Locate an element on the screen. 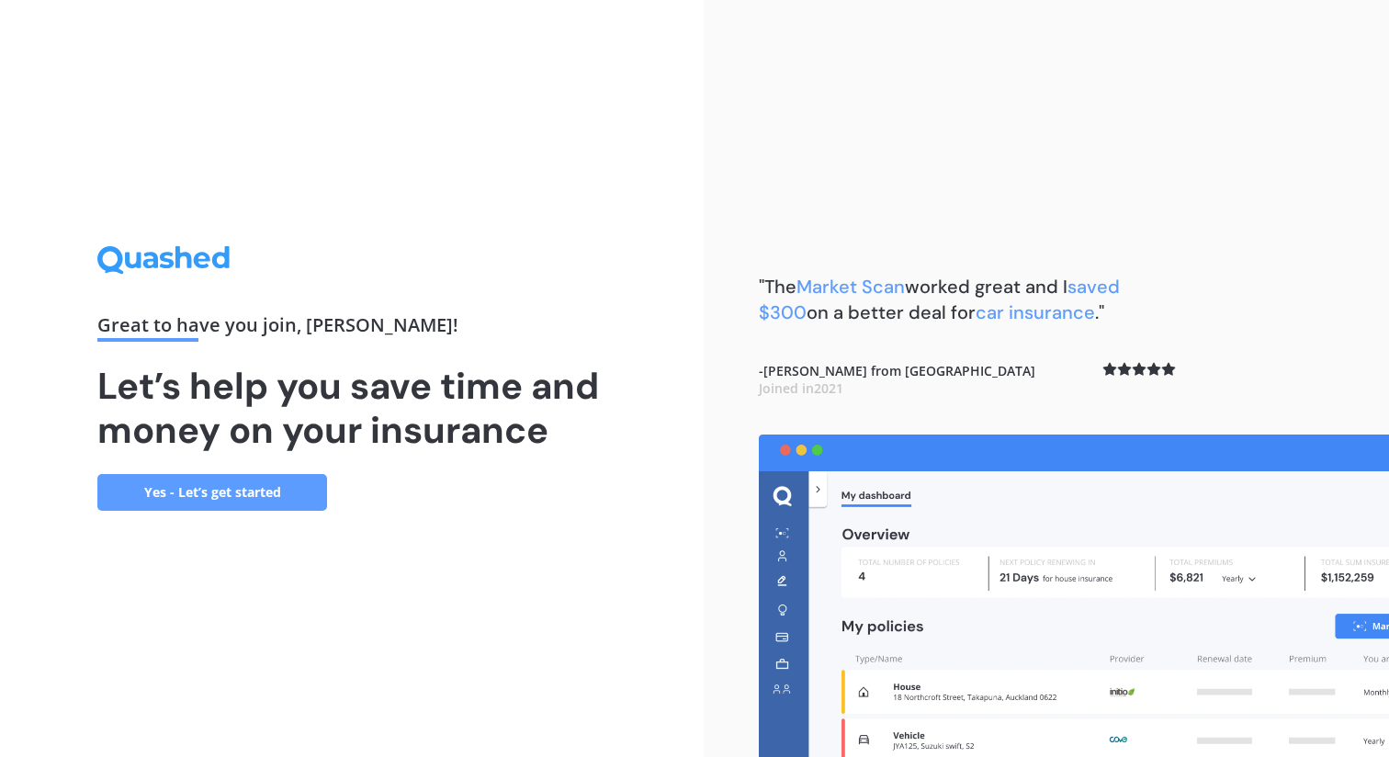 The height and width of the screenshot is (757, 1389). span: saved $300 is located at coordinates (939, 299).